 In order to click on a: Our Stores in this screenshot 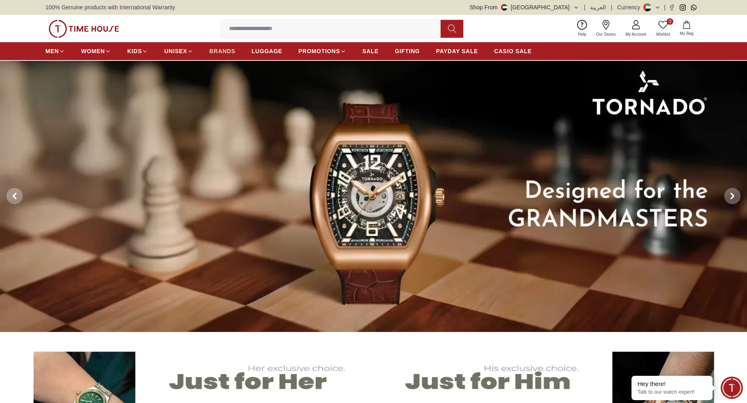, I will do `click(606, 28)`.